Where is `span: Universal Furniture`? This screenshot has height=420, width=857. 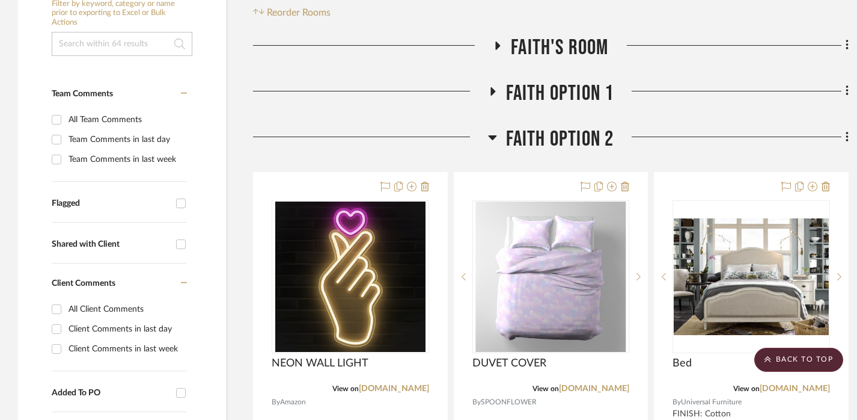 span: Universal Furniture is located at coordinates (711, 402).